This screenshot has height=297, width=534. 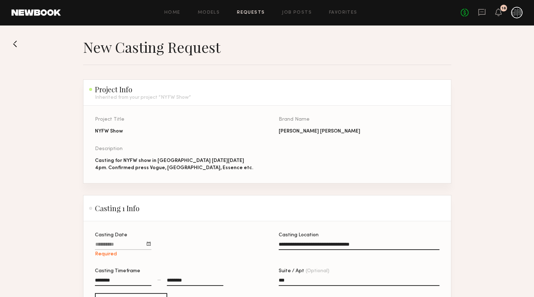 I want to click on div: Suite / Apt, so click(x=359, y=271).